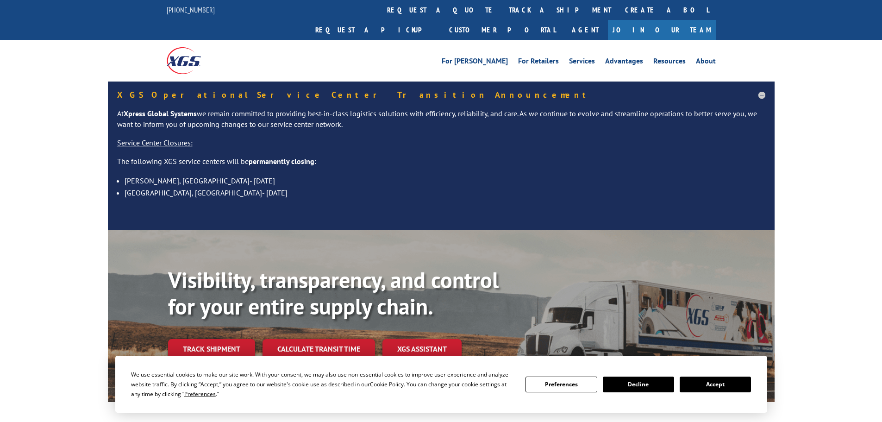 Image resolution: width=882 pixels, height=422 pixels. Describe the element at coordinates (155, 143) in the screenshot. I see `u: Service Center Closures:` at that location.